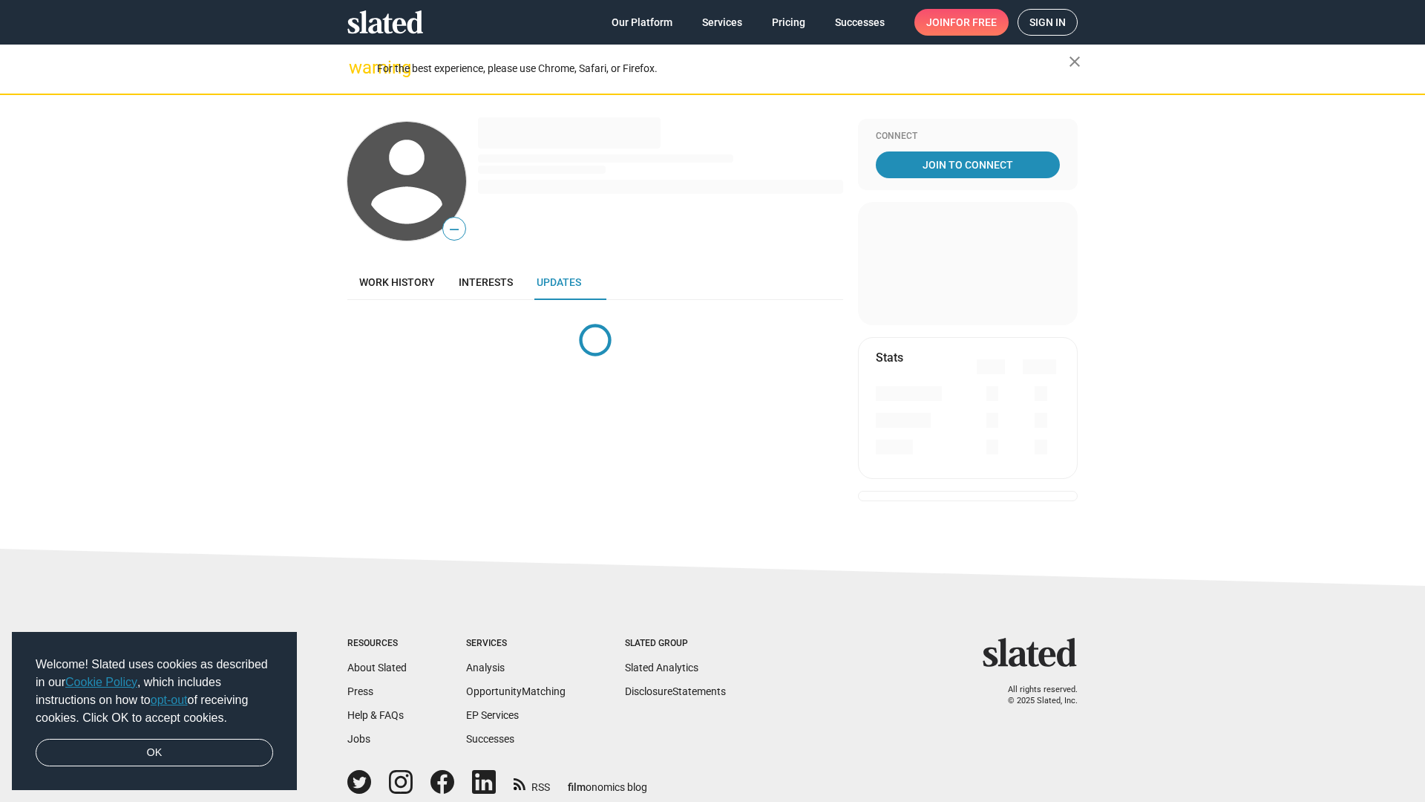 Image resolution: width=1425 pixels, height=802 pixels. Describe the element at coordinates (492, 715) in the screenshot. I see `a: EP Services` at that location.